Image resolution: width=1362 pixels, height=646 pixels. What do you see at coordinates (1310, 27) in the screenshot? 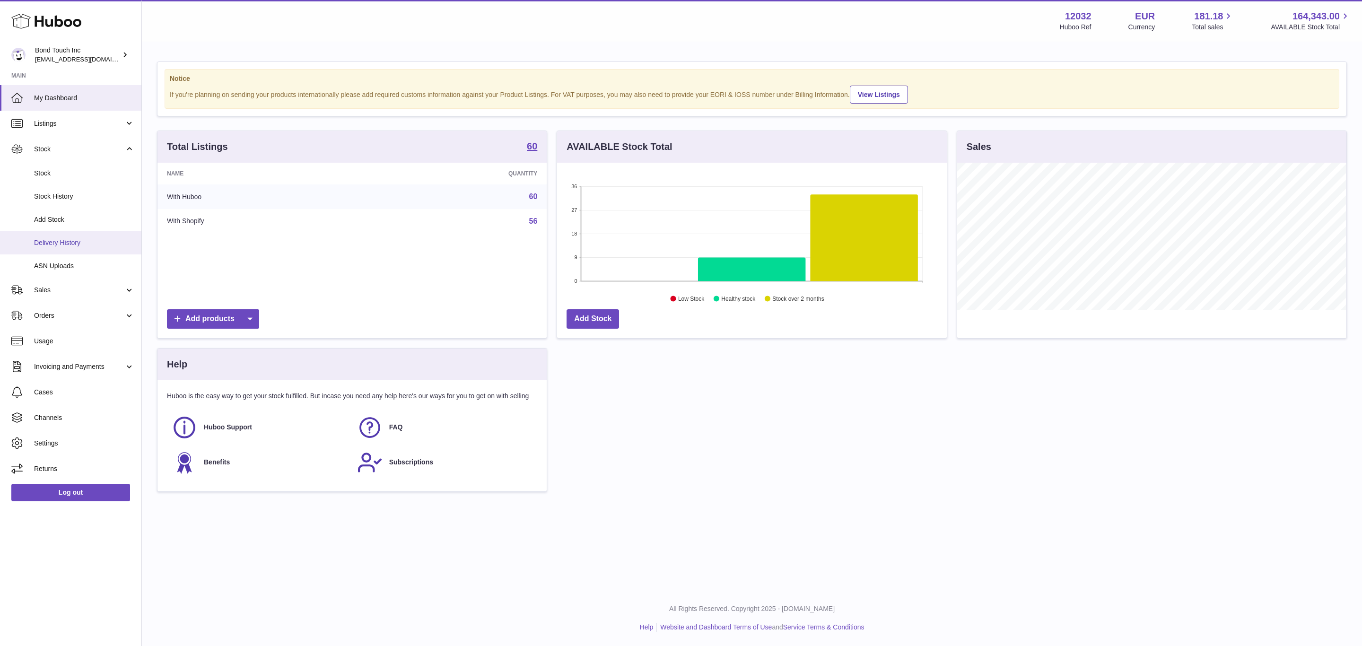
I see `span: AVAILABLE Stock Total` at bounding box center [1310, 27].